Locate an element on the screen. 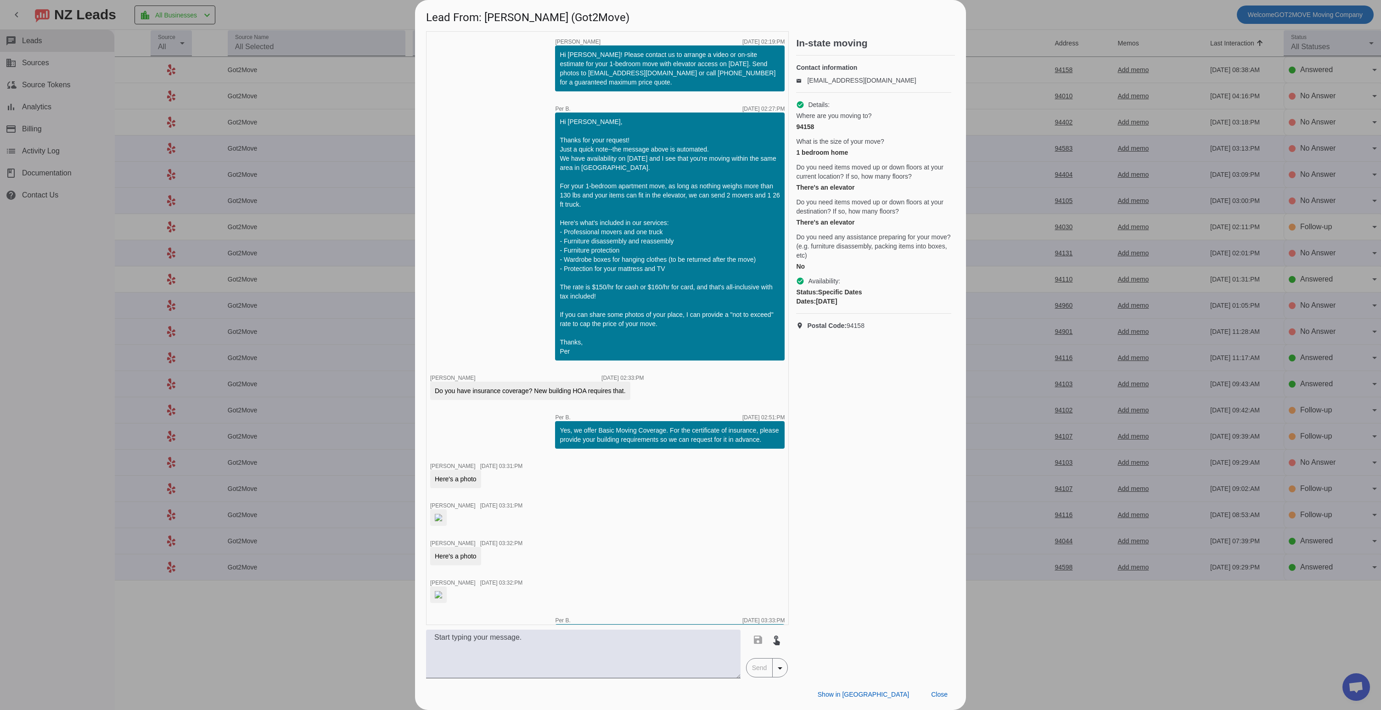 The image size is (1381, 710). mat-icon: touch_app is located at coordinates (776, 640).